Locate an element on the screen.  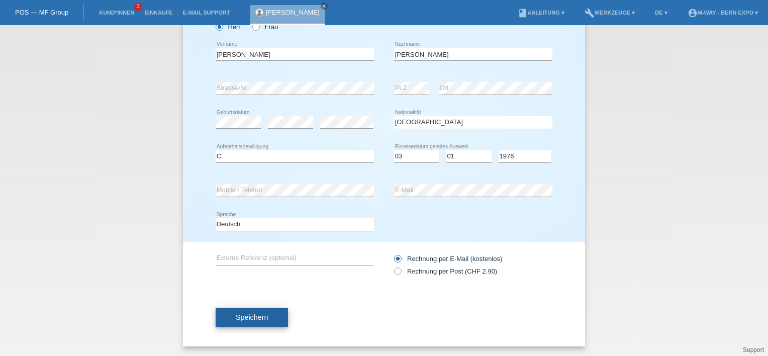
a: E-Mail Support is located at coordinates (207, 13).